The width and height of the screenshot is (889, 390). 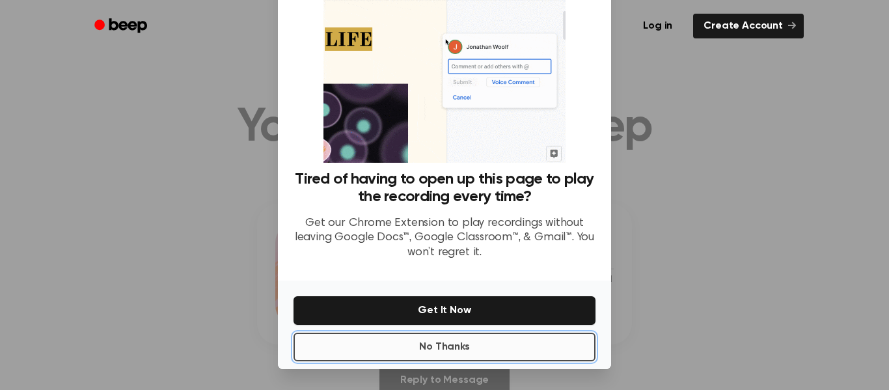 I want to click on button: No Thanks, so click(x=444, y=347).